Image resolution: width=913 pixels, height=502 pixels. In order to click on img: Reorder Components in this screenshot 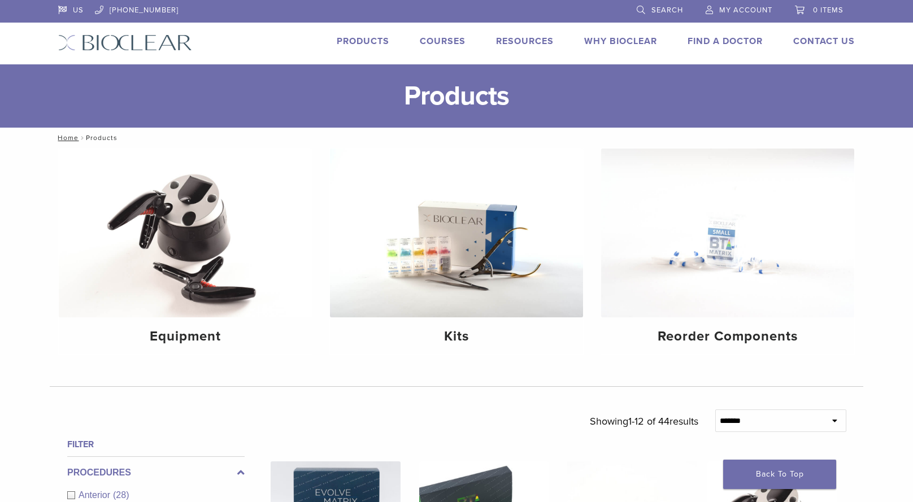, I will do `click(728, 233)`.